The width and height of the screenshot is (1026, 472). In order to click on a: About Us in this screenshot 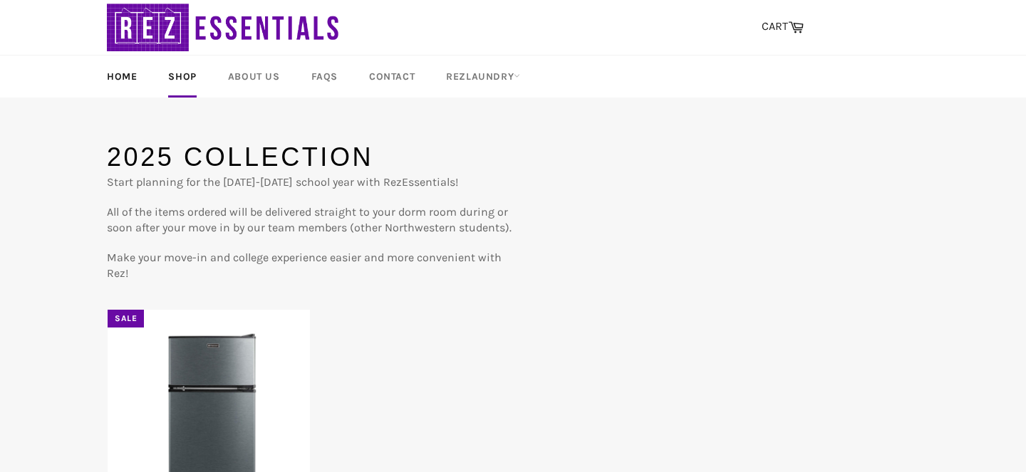, I will do `click(254, 76)`.